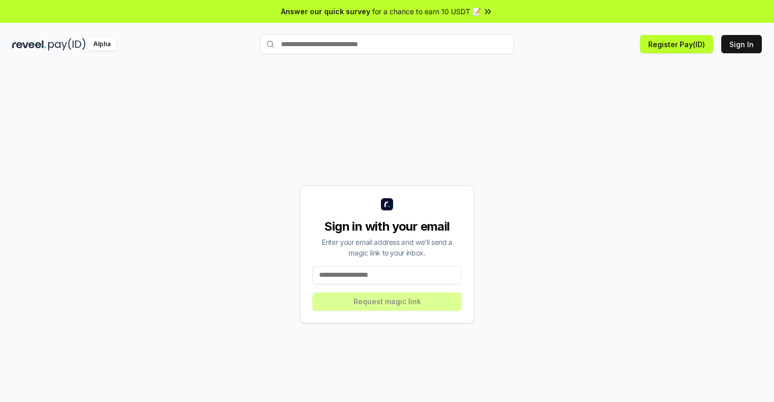  What do you see at coordinates (102, 44) in the screenshot?
I see `div: Alpha` at bounding box center [102, 44].